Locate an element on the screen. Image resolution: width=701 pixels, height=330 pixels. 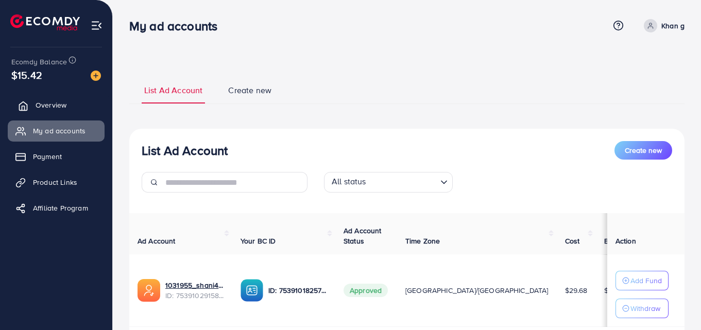
img: logo is located at coordinates (45, 22).